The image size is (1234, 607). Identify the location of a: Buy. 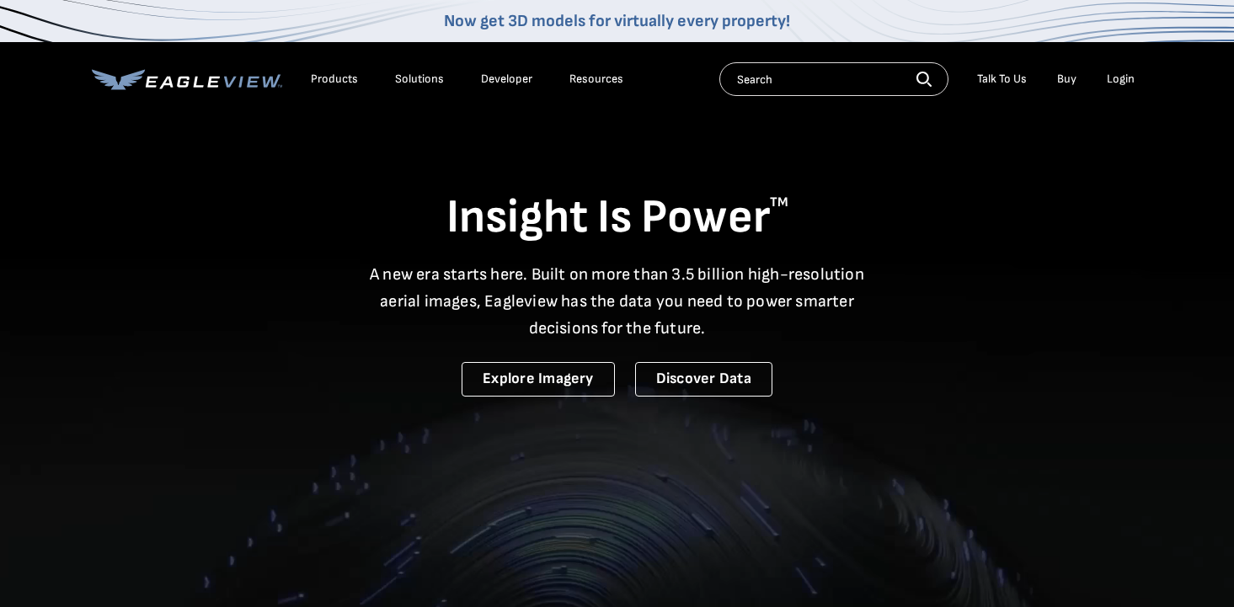
(1067, 79).